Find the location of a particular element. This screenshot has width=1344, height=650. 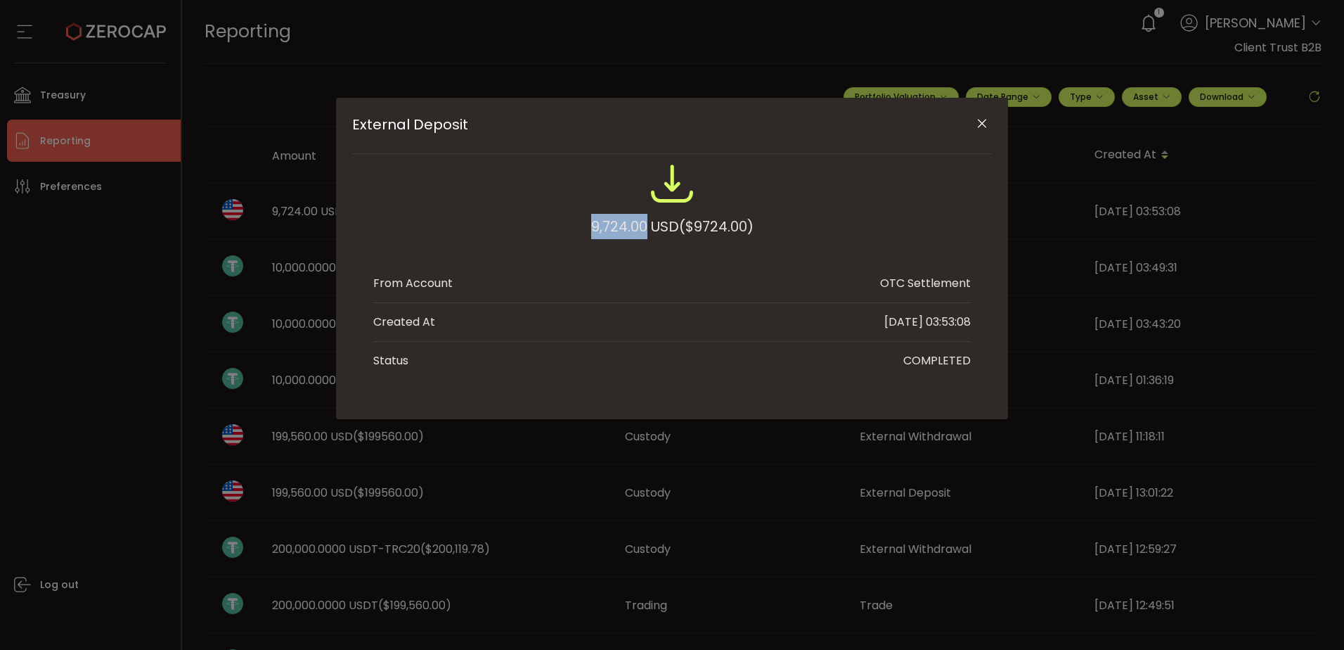

div: 9,724.00 USD is located at coordinates (672, 226).